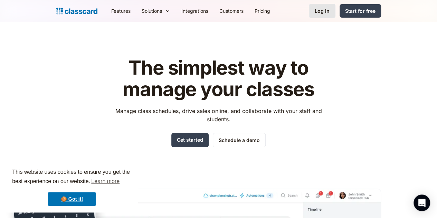 The image size is (437, 218). Describe the element at coordinates (422, 203) in the screenshot. I see `div: Open Intercom Messenger` at that location.